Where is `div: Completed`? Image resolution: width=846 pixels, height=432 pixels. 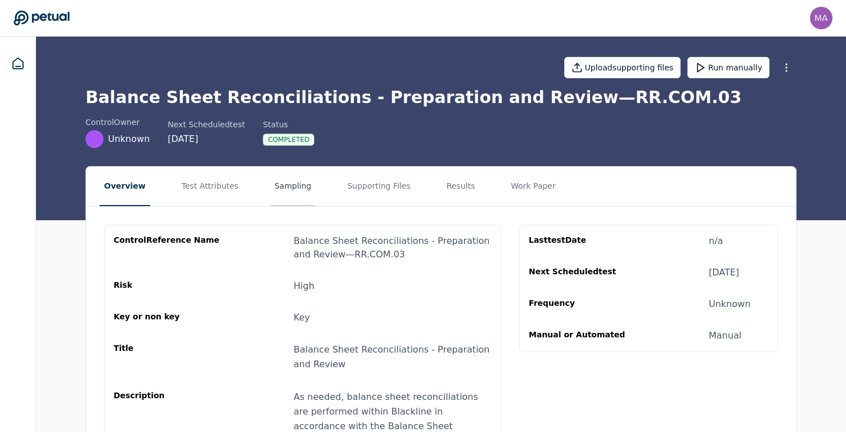 div: Completed is located at coordinates (289, 140).